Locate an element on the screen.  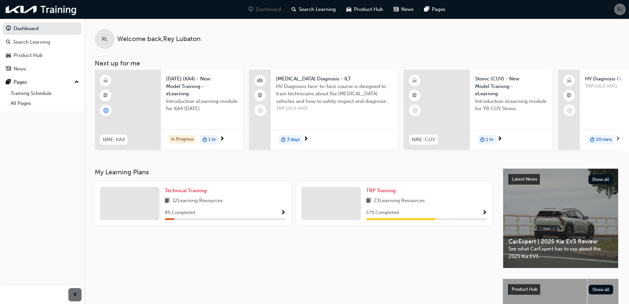
span: Dashboard is located at coordinates (269, 9).